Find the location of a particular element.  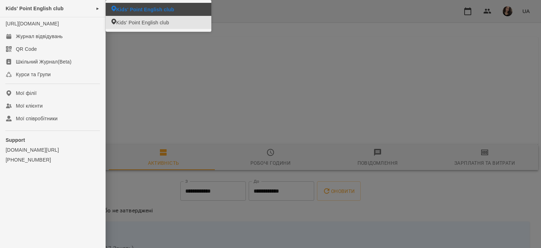

div: Курси та Групи is located at coordinates (33, 74).